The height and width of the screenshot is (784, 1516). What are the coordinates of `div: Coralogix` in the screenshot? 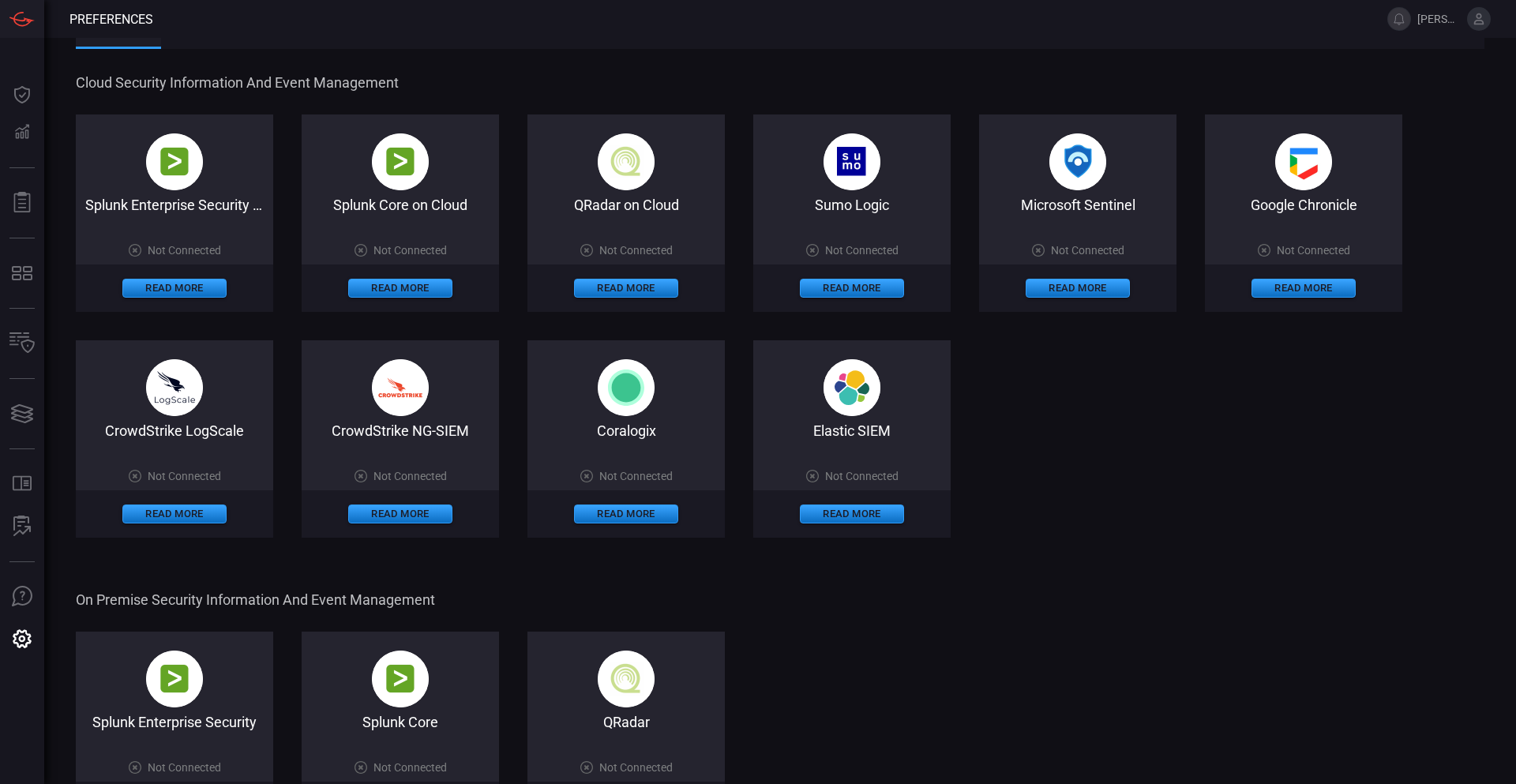 It's located at (627, 430).